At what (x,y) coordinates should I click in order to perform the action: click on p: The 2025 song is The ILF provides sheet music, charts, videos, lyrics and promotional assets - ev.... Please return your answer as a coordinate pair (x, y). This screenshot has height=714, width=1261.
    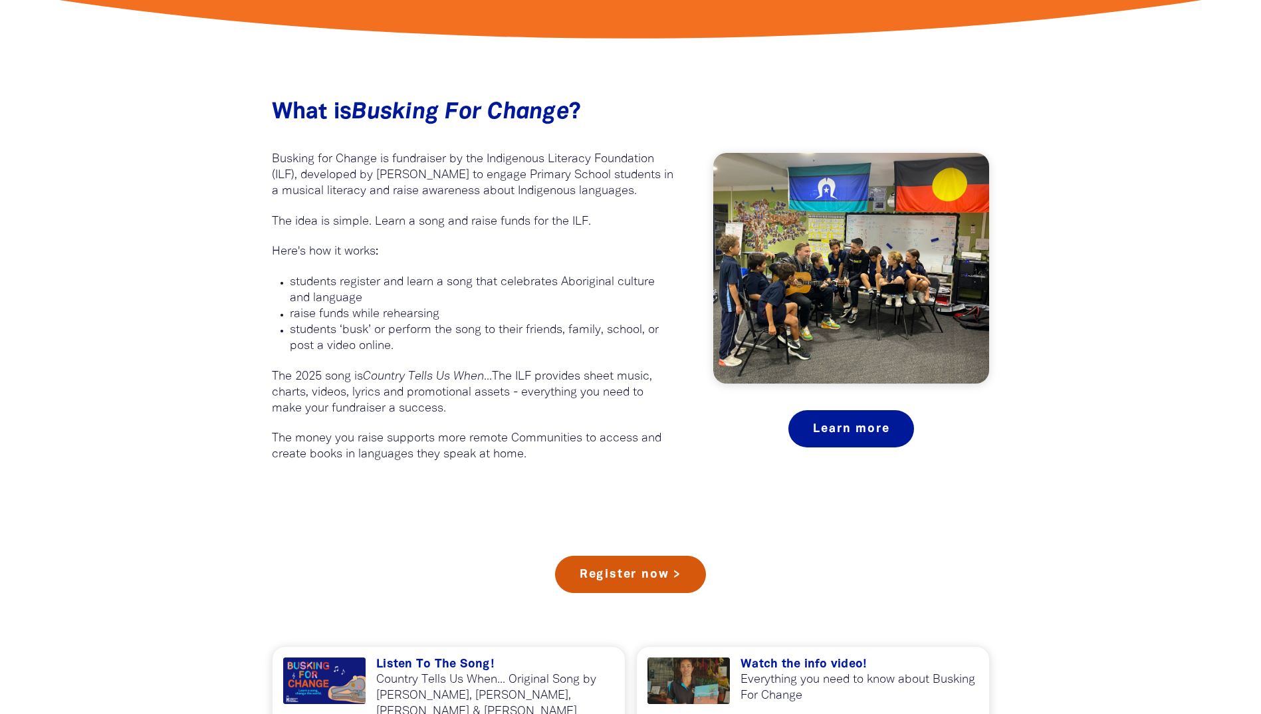
    Looking at the image, I should click on (473, 393).